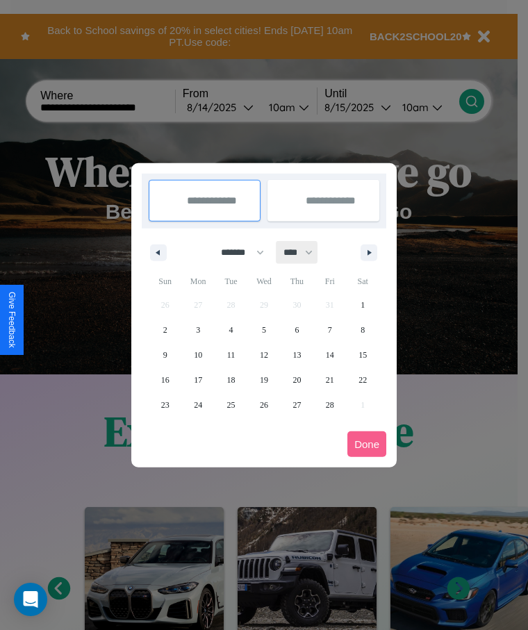 The height and width of the screenshot is (630, 528). I want to click on button: 17, so click(197, 380).